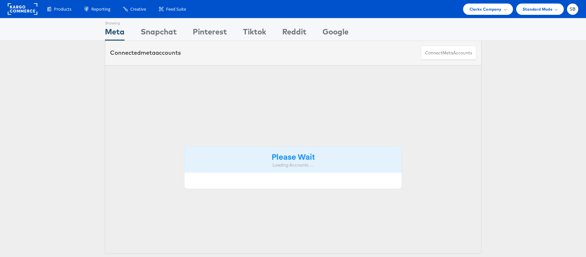 The image size is (586, 257). What do you see at coordinates (293, 156) in the screenshot?
I see `strong: Please Wait` at bounding box center [293, 156].